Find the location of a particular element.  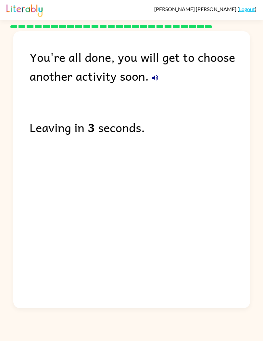

b: 3 is located at coordinates (91, 127).